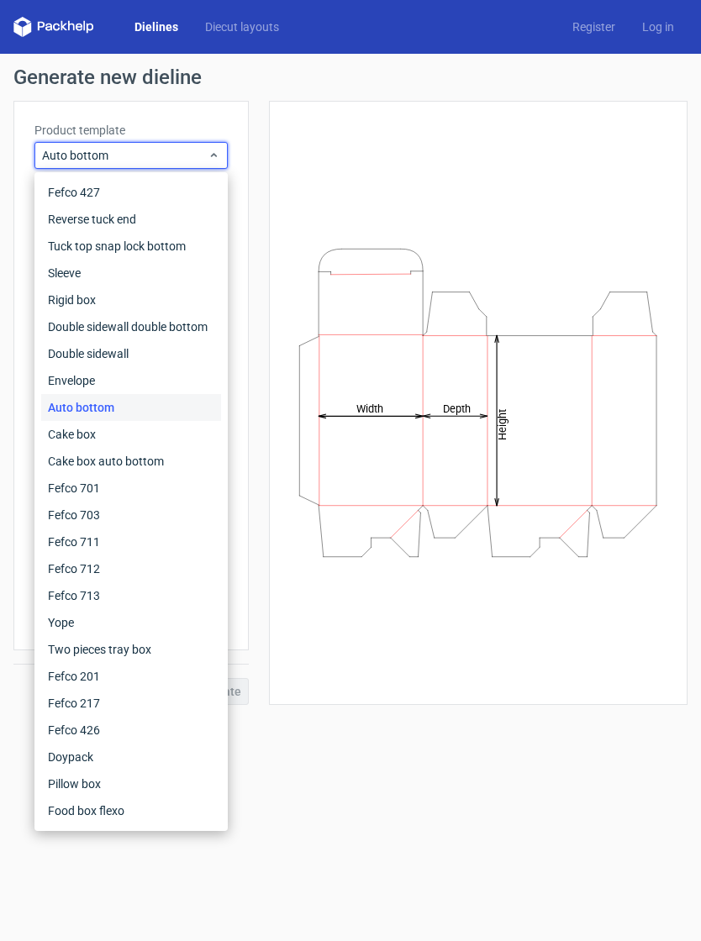  What do you see at coordinates (131, 515) in the screenshot?
I see `div: Fefco 703` at bounding box center [131, 515].